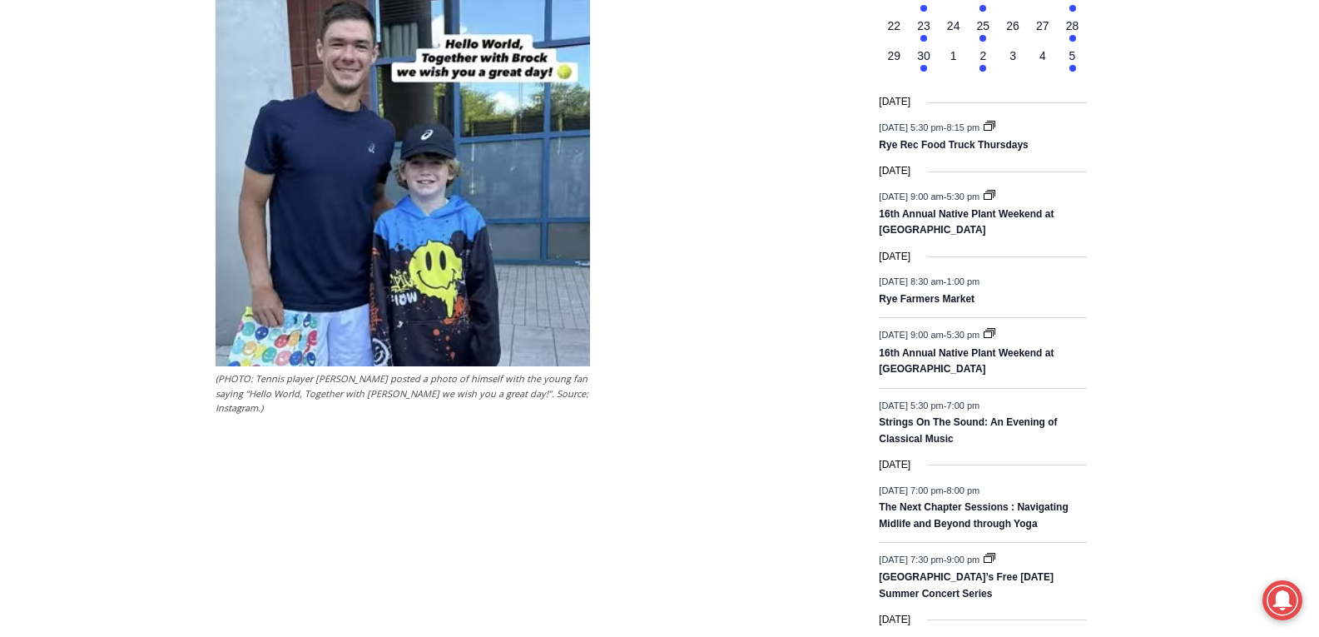  What do you see at coordinates (1043, 32) in the screenshot?
I see `button: 27` at bounding box center [1043, 32].